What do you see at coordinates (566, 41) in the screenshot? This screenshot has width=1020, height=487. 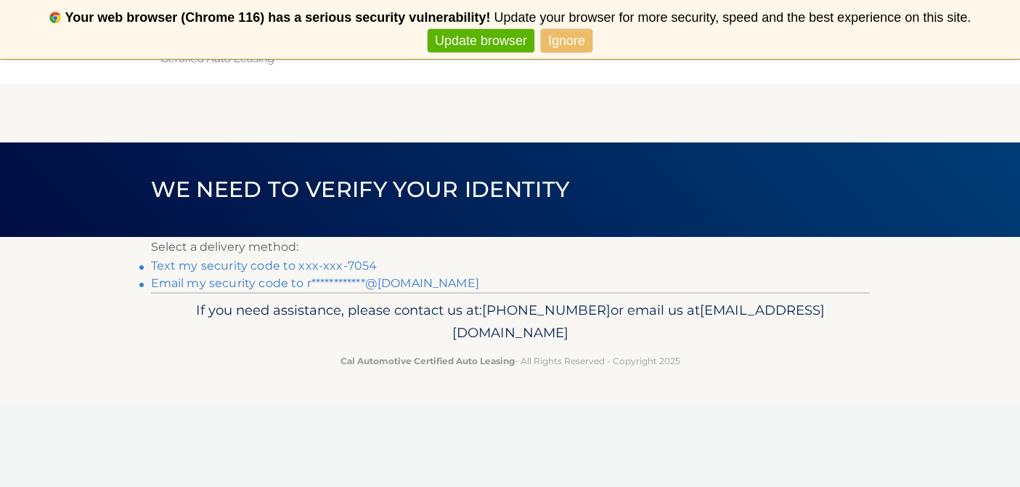 I see `a: Ignore` at bounding box center [566, 41].